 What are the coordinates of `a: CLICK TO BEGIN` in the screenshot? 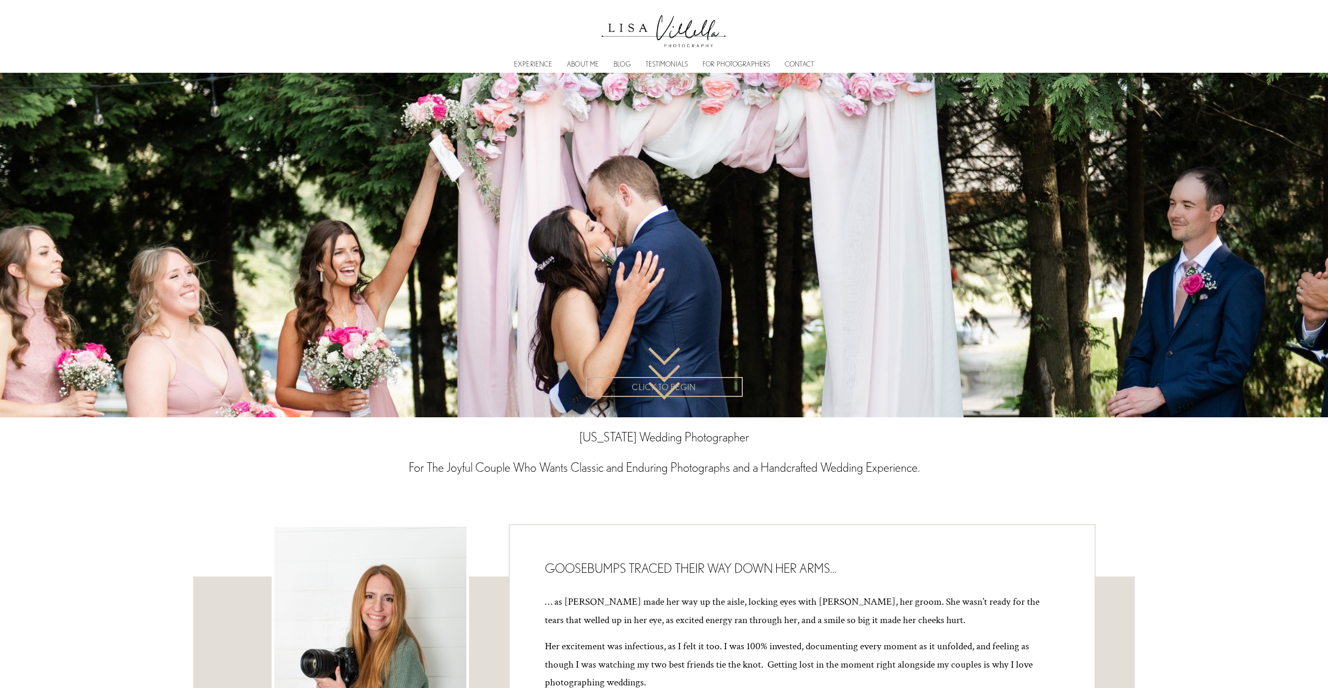 It's located at (664, 387).